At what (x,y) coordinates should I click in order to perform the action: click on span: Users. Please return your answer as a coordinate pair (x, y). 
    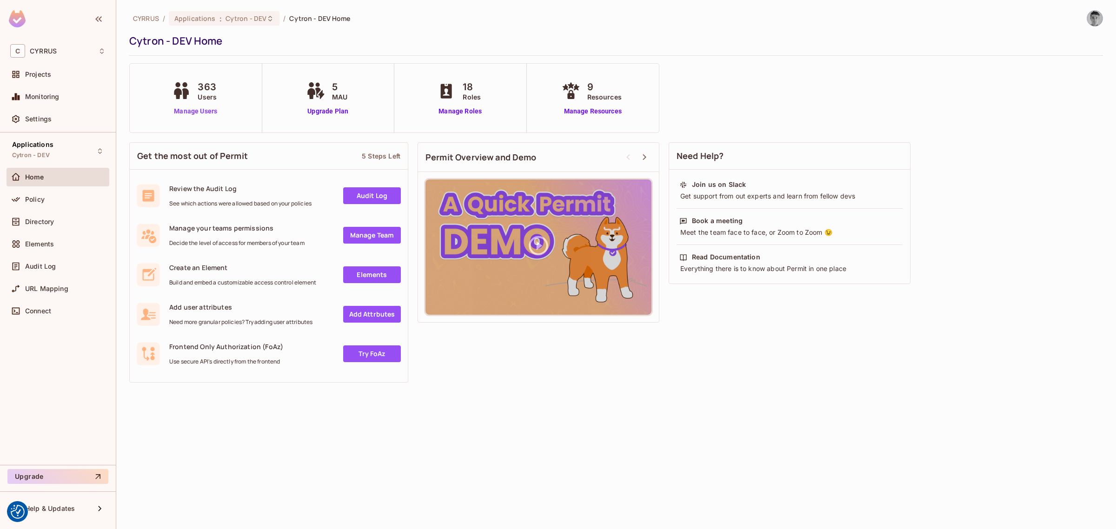
    Looking at the image, I should click on (207, 97).